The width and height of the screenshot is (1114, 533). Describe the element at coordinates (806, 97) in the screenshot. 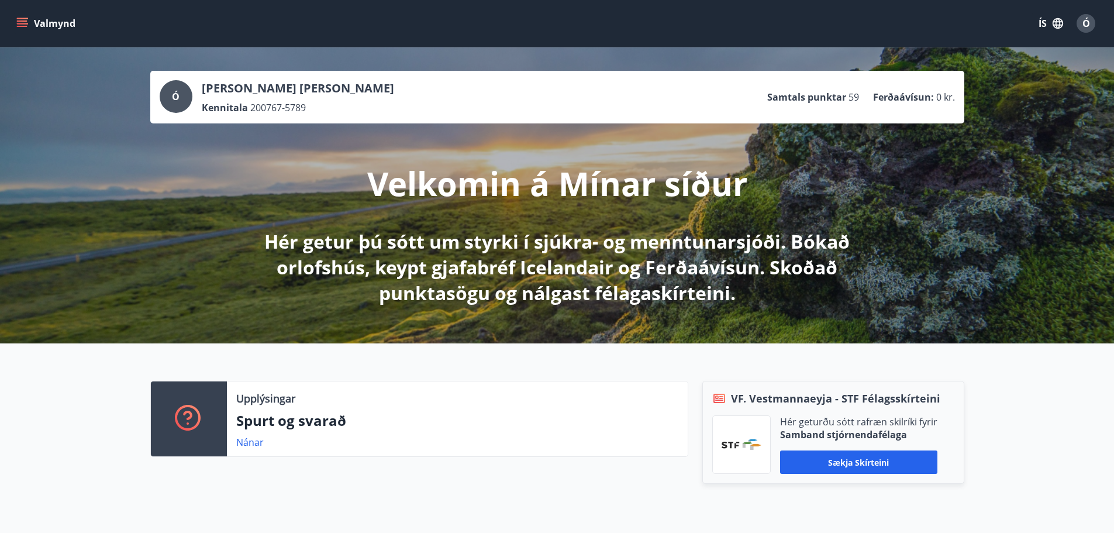

I see `p: Samtals punktar` at that location.